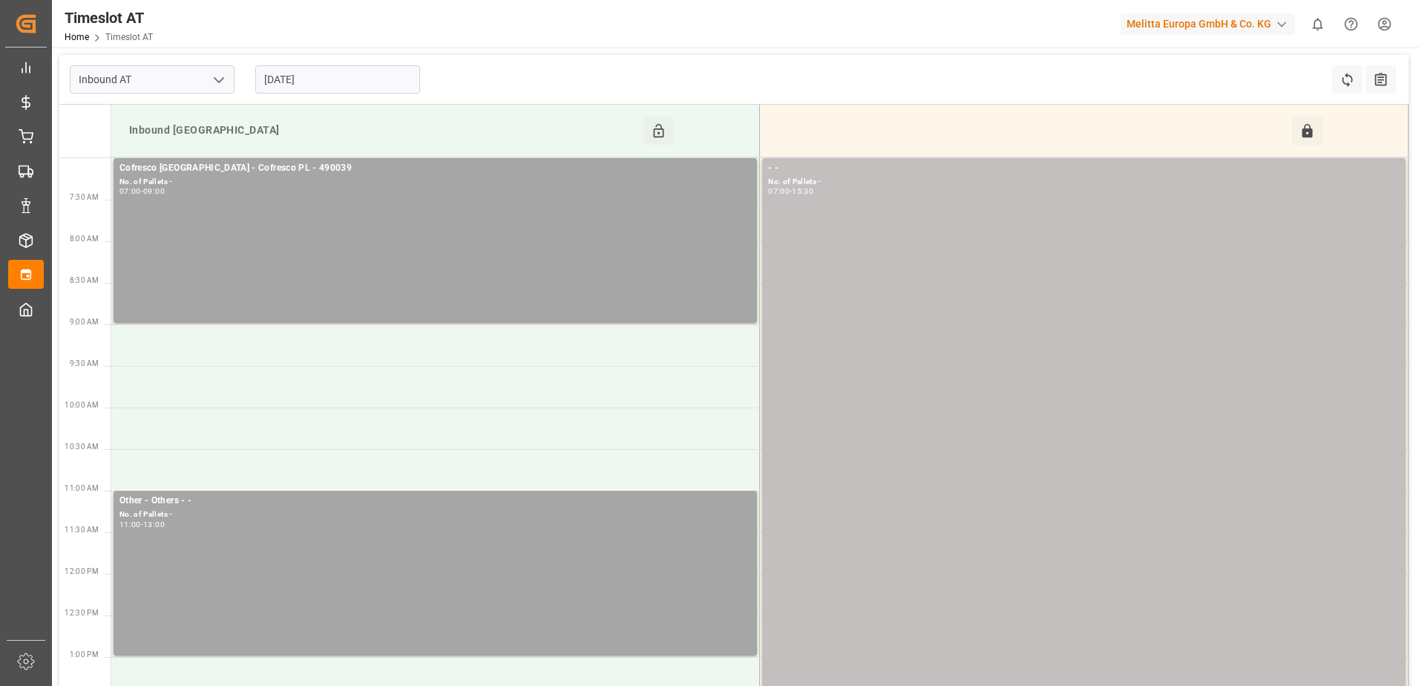 This screenshot has height=686, width=1419. What do you see at coordinates (82, 612) in the screenshot?
I see `span: 12:30 PM` at bounding box center [82, 612].